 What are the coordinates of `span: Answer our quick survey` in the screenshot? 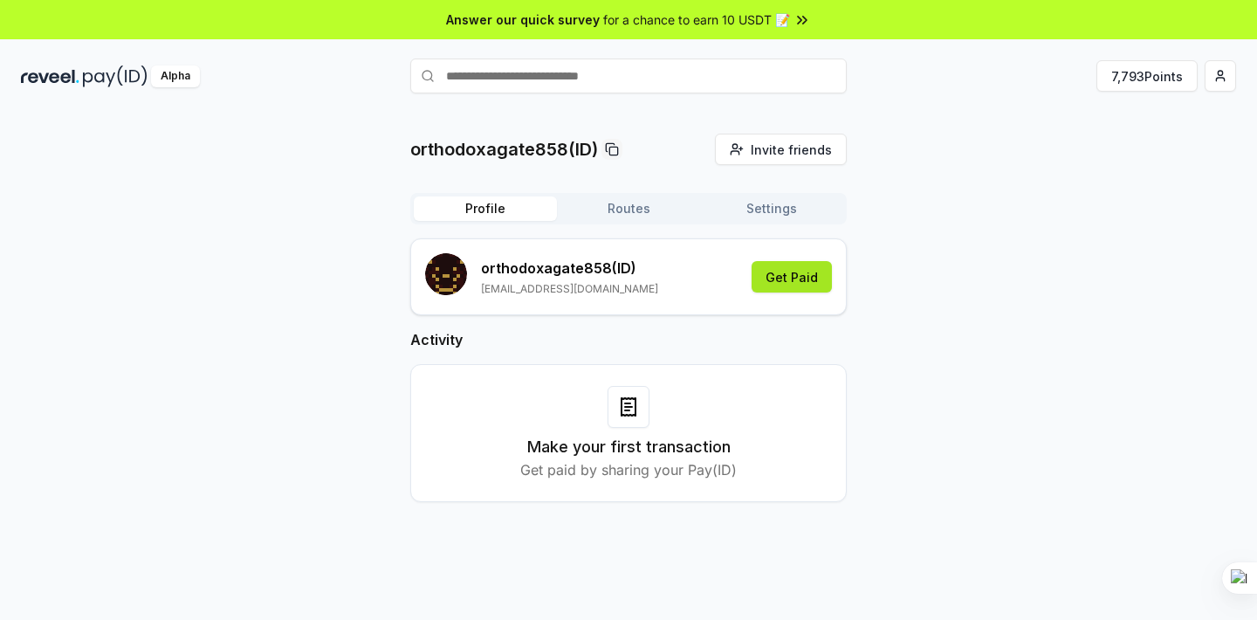 It's located at (523, 19).